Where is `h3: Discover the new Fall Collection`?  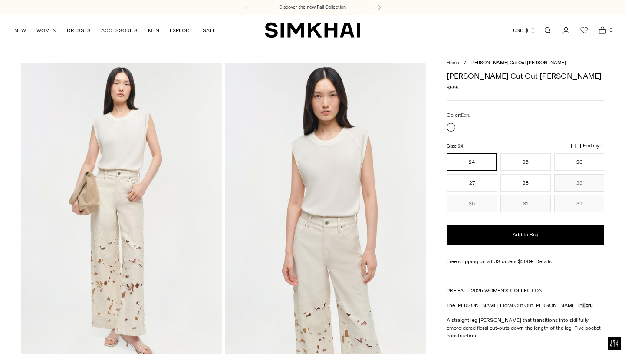
h3: Discover the new Fall Collection is located at coordinates (312, 7).